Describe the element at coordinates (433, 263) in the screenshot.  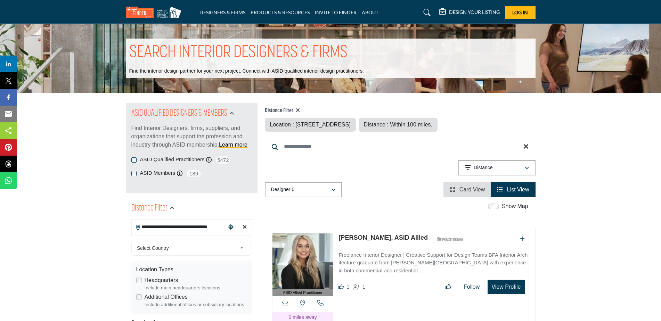
I see `p: Freelance Interior Designer | Creative Support for Design Teams BFA Interior Architecture graduat...` at that location.